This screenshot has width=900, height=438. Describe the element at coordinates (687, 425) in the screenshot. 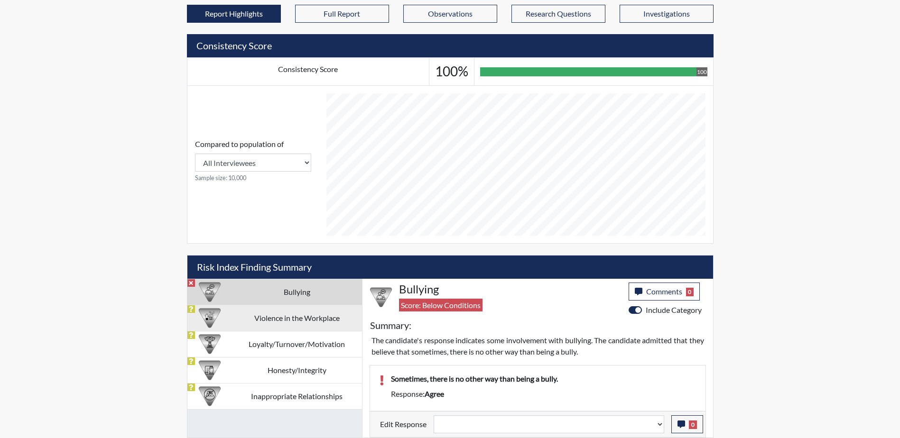

I see `button: 0` at that location.